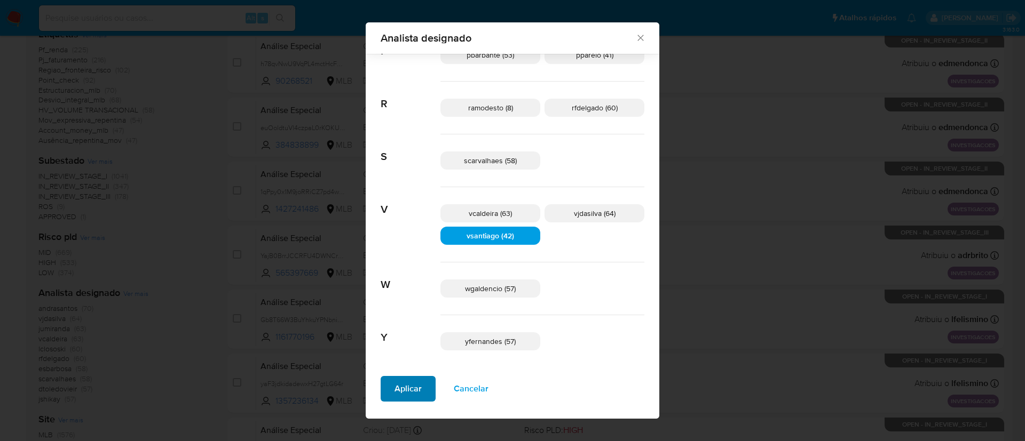 Image resolution: width=1025 pixels, height=441 pixels. Describe the element at coordinates (490, 214) in the screenshot. I see `div: vcaldeira (63)` at that location.